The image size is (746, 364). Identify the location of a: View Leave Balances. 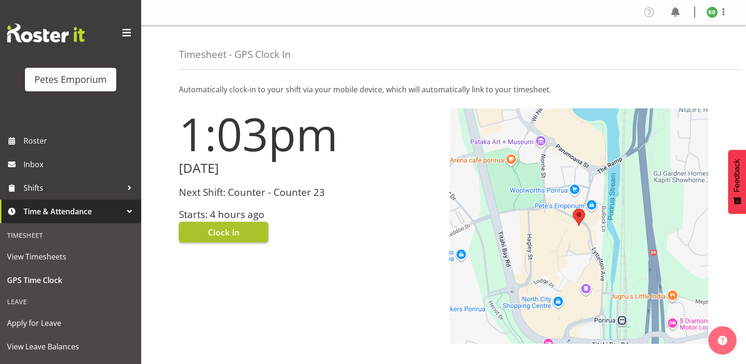
(71, 346).